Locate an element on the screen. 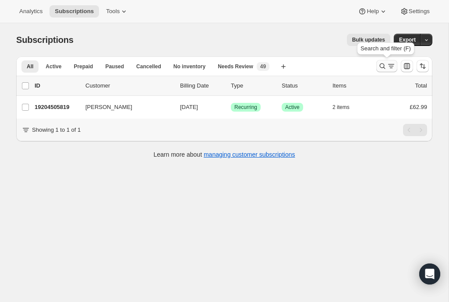 This screenshot has width=449, height=302. span: Paused is located at coordinates (114, 67).